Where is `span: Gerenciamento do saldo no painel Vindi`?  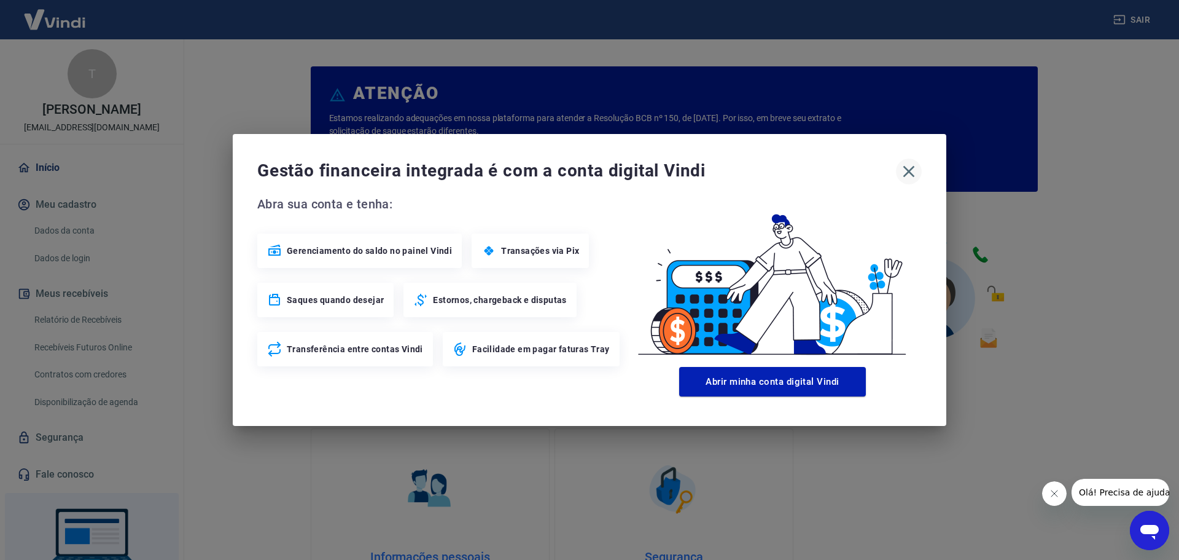
span: Gerenciamento do saldo no painel Vindi is located at coordinates (369, 251).